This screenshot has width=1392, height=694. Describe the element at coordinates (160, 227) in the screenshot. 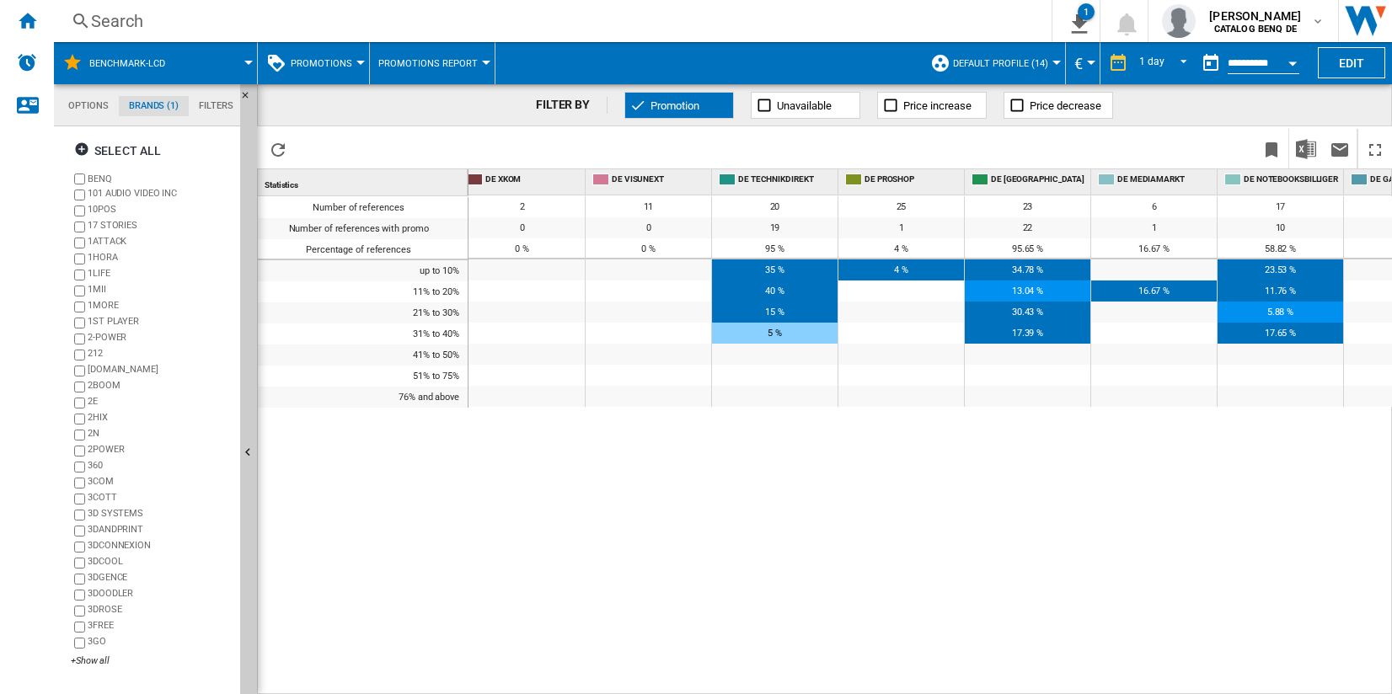

I see `div: 17 STORIES` at that location.